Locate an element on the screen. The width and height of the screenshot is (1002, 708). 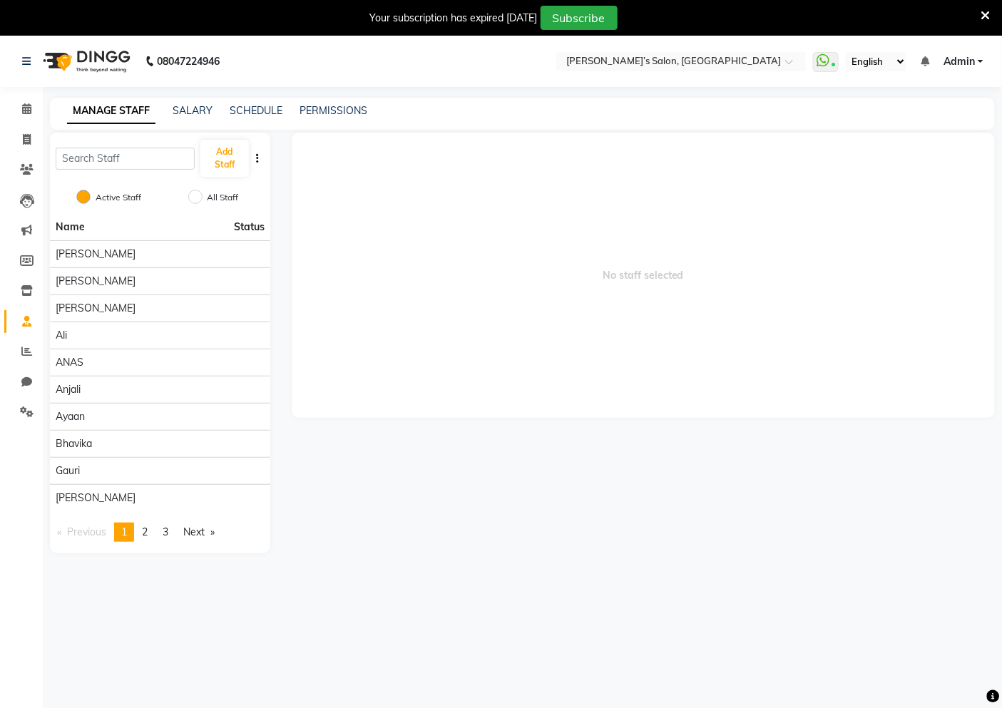
span: Name is located at coordinates (70, 227).